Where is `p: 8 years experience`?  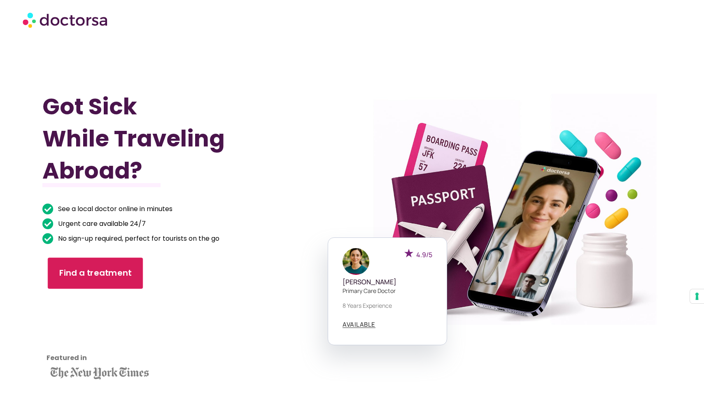
p: 8 years experience is located at coordinates (387, 305).